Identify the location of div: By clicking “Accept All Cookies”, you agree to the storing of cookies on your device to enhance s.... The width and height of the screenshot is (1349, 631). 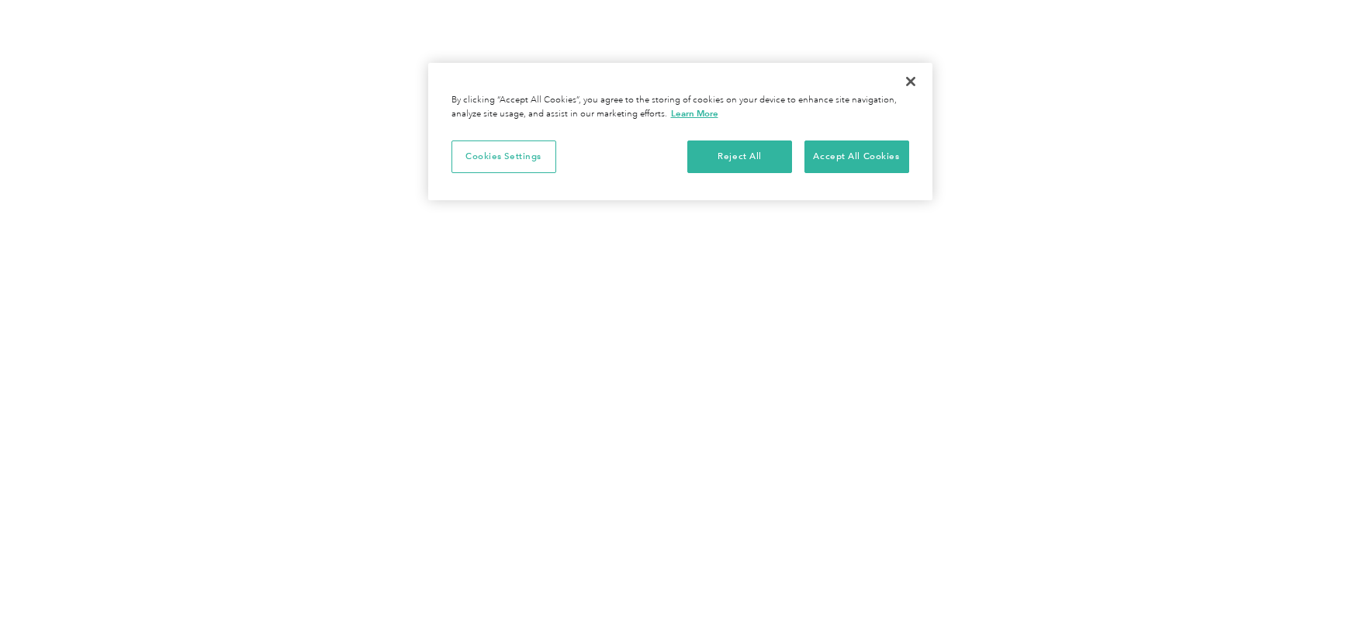
(681, 107).